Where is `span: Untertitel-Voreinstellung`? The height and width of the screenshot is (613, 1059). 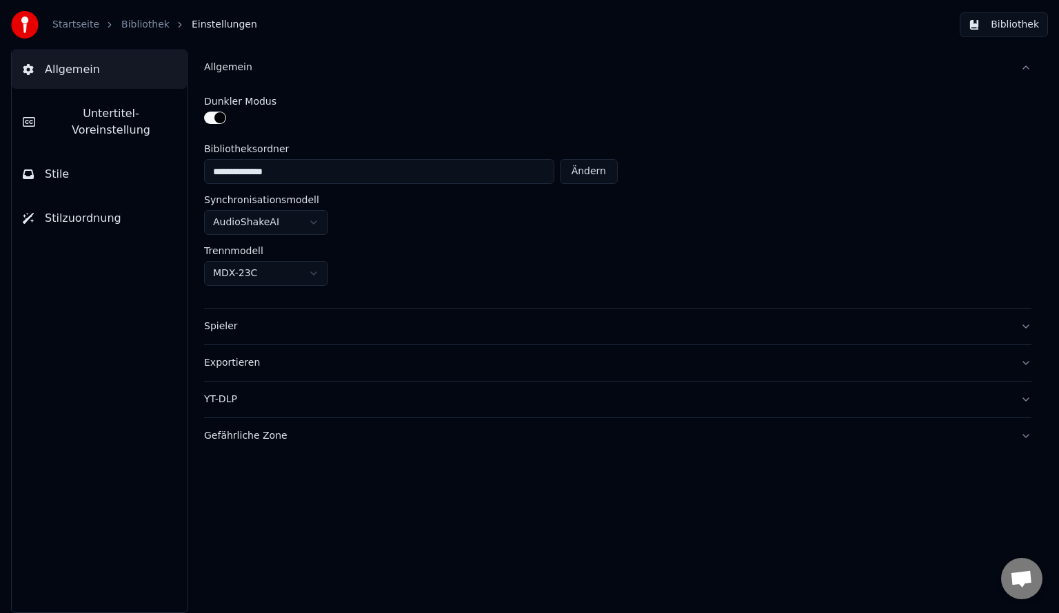 span: Untertitel-Voreinstellung is located at coordinates (111, 122).